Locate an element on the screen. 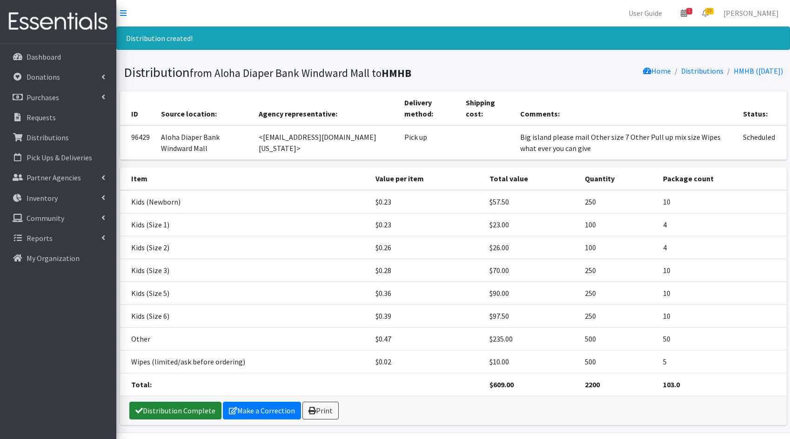  small: from Aloha Diaper Bank Windward Mall to is located at coordinates (301, 73).